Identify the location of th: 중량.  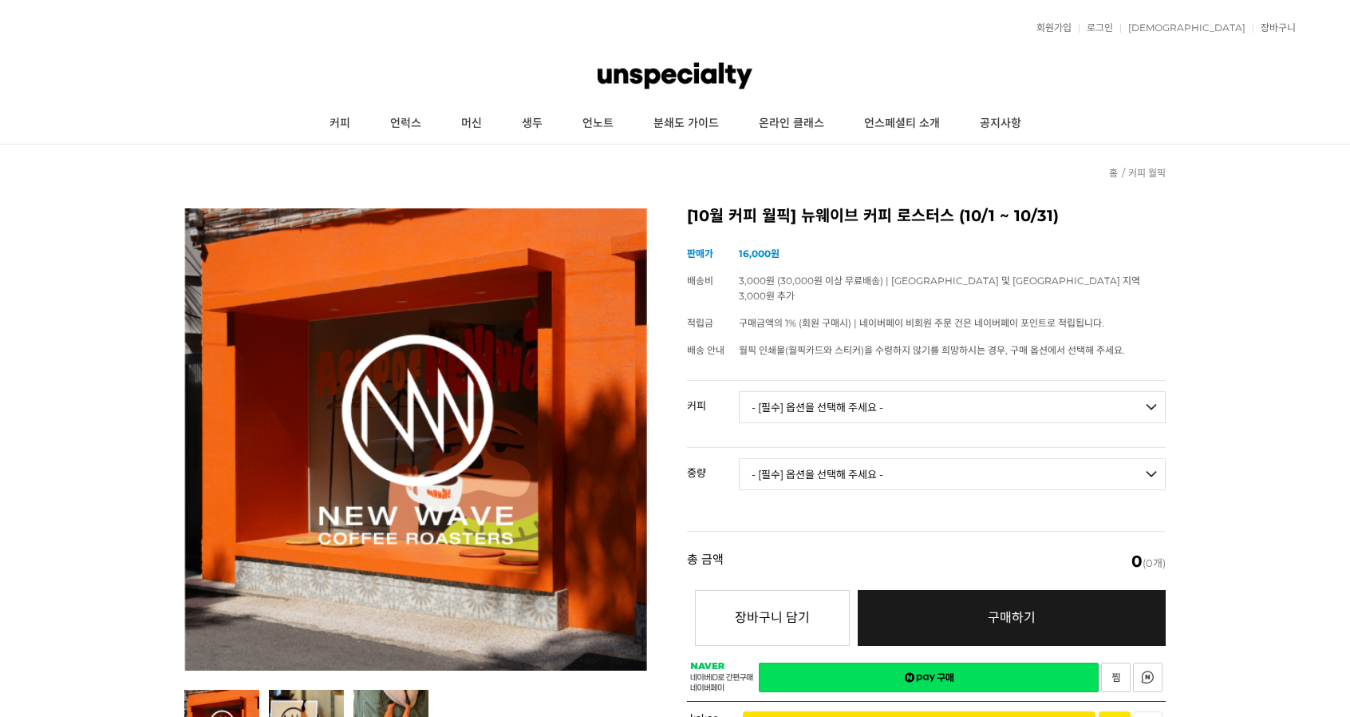
(713, 466).